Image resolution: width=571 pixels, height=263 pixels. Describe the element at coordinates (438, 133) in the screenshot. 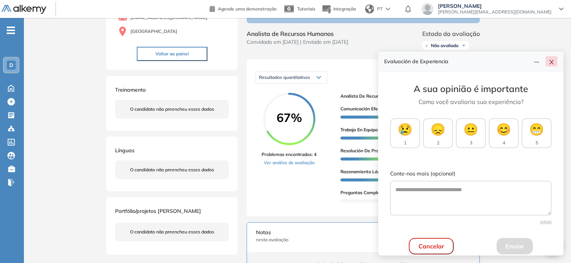

I see `button: 😞2` at that location.